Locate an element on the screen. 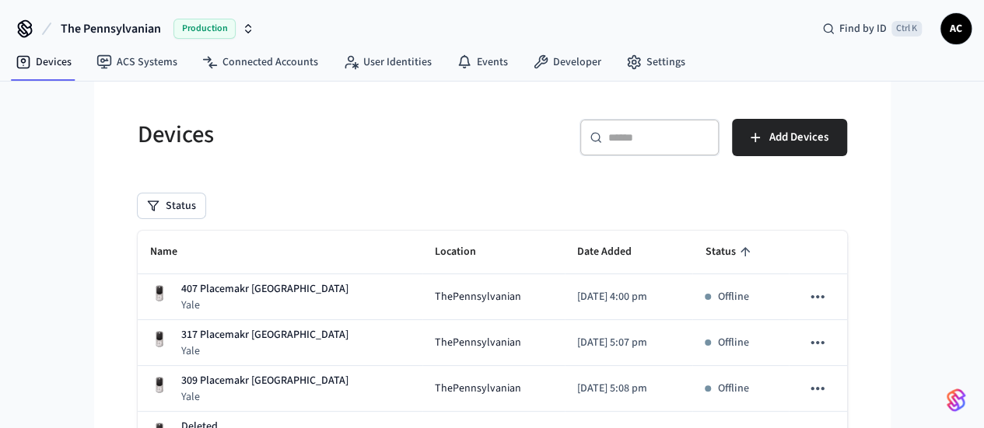 This screenshot has height=428, width=984. a: ACS Systems is located at coordinates (137, 62).